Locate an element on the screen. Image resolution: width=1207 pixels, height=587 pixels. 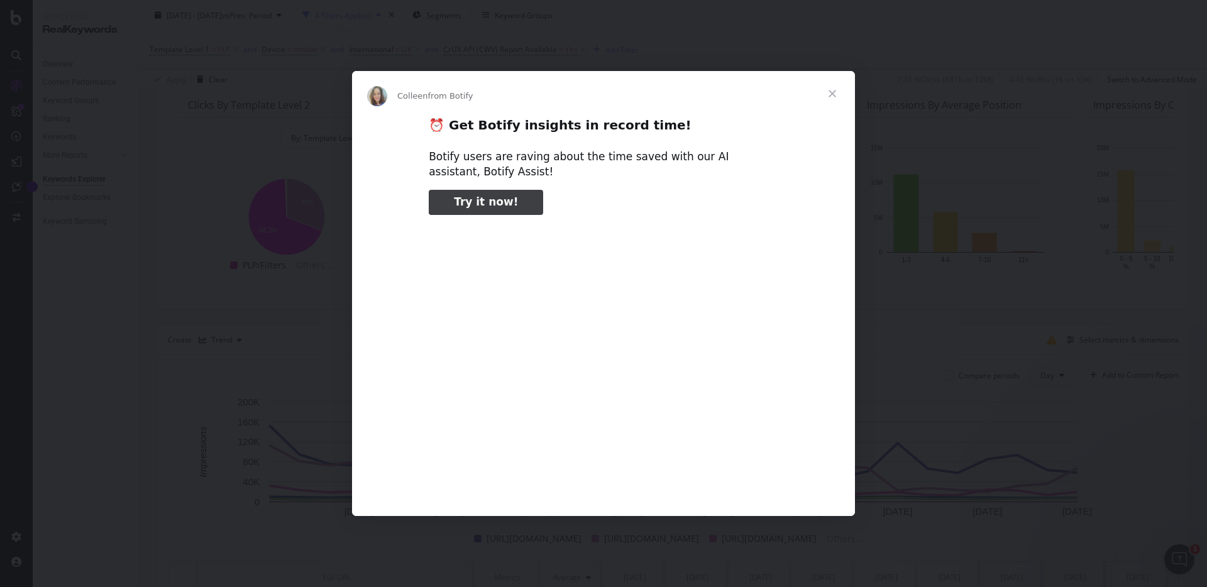
img: Profile image for Colleen is located at coordinates (377, 96).